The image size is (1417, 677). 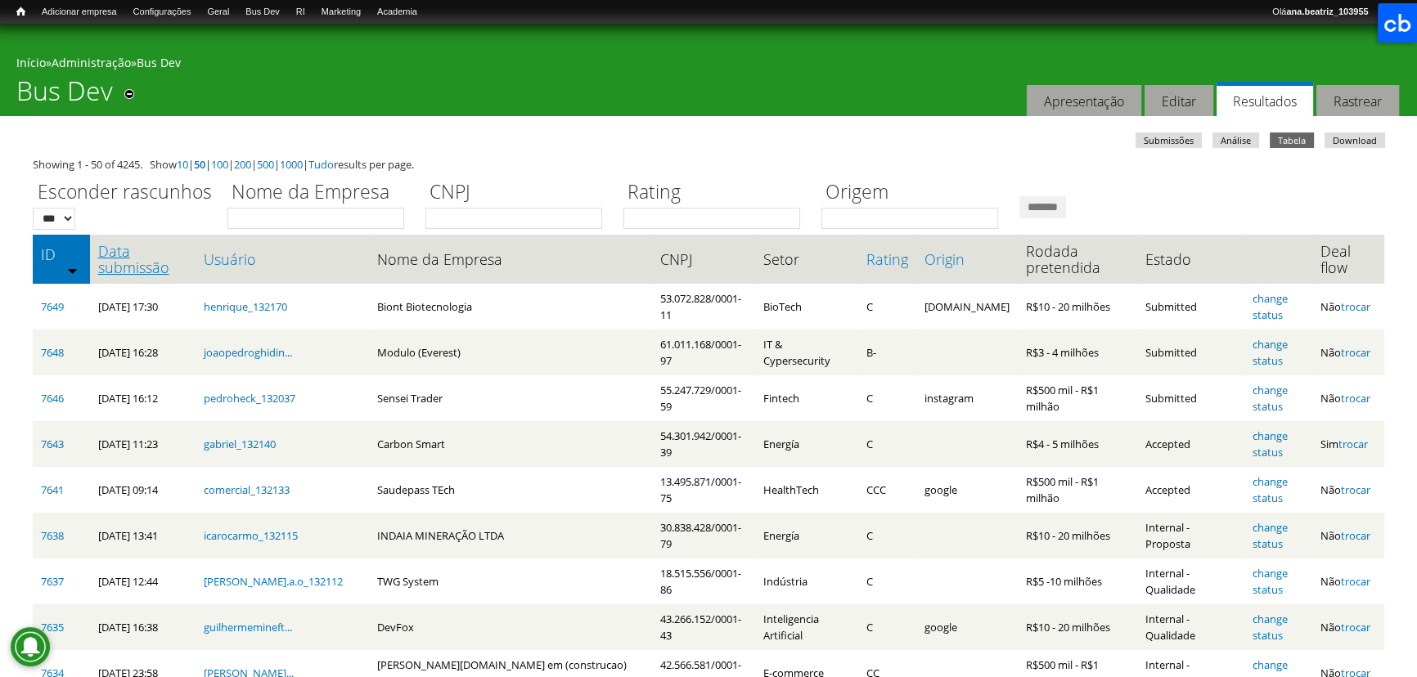 What do you see at coordinates (248, 627) in the screenshot?
I see `a: guilhermemineft...` at bounding box center [248, 627].